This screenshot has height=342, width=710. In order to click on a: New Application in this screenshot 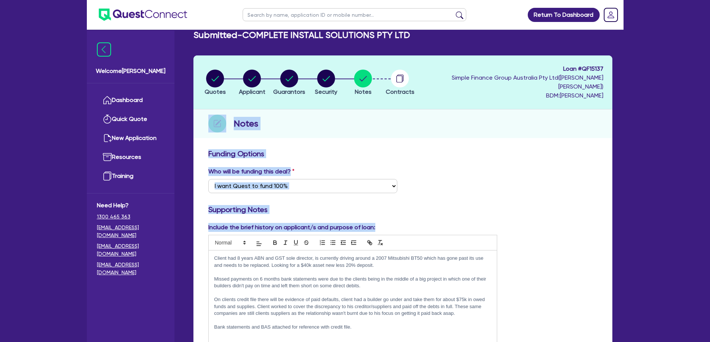, I will do `click(130, 138)`.